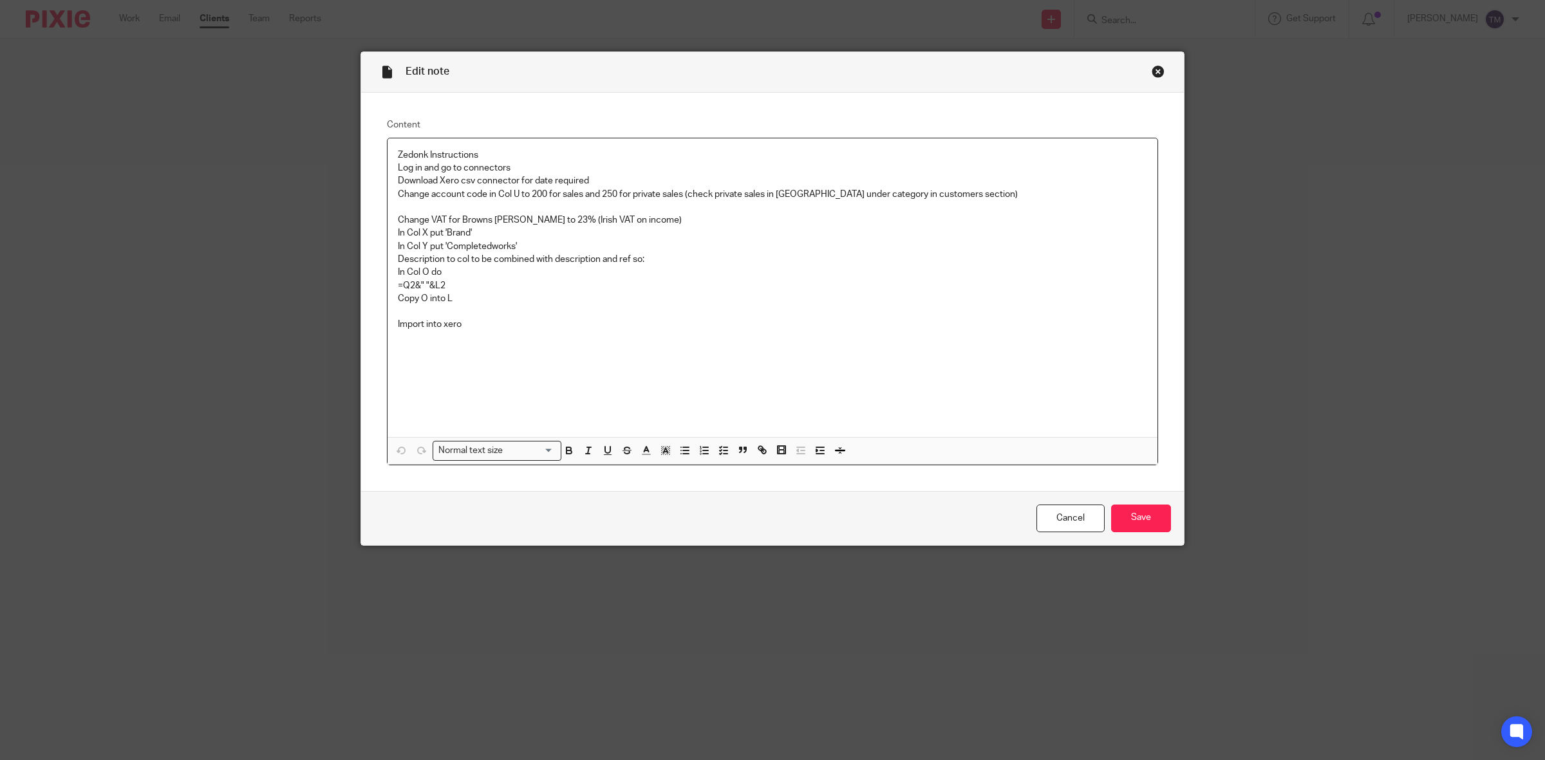 Image resolution: width=1545 pixels, height=760 pixels. I want to click on p: Copy O into L, so click(773, 299).